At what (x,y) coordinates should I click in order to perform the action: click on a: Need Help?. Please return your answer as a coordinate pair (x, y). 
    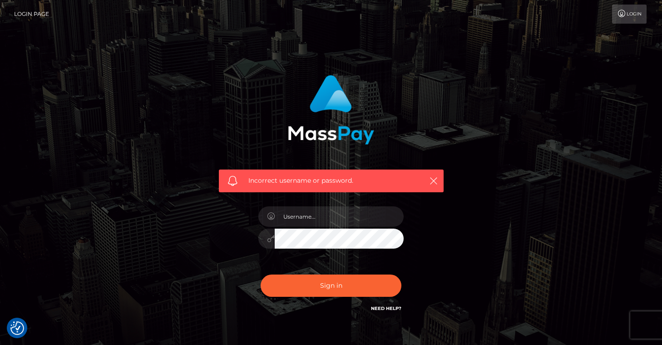
    Looking at the image, I should click on (386, 308).